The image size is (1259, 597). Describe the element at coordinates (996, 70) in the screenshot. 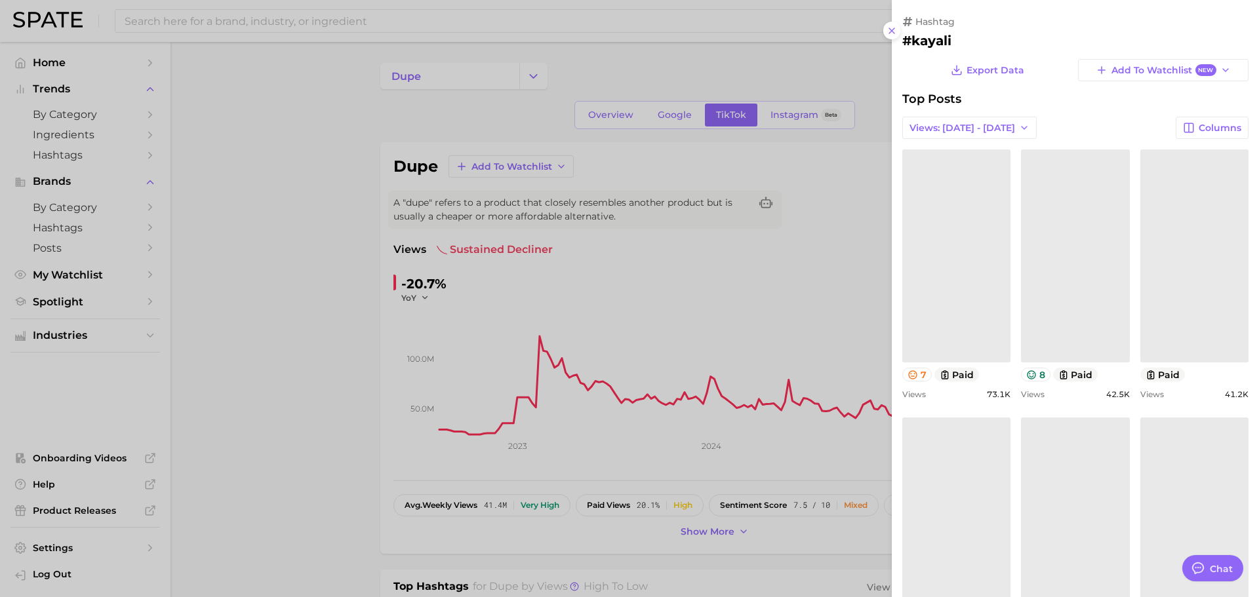

I see `span: Export Data` at that location.